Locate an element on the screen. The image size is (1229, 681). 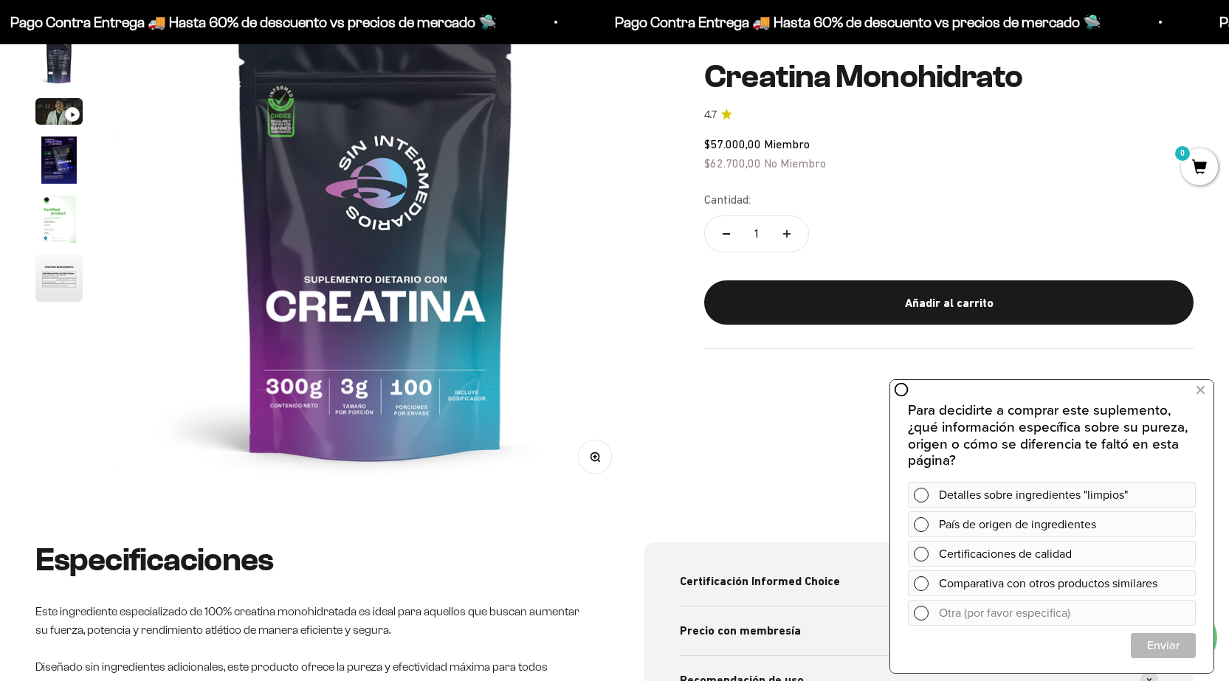
div: Comparativa con otros productos similares is located at coordinates (162, 204).